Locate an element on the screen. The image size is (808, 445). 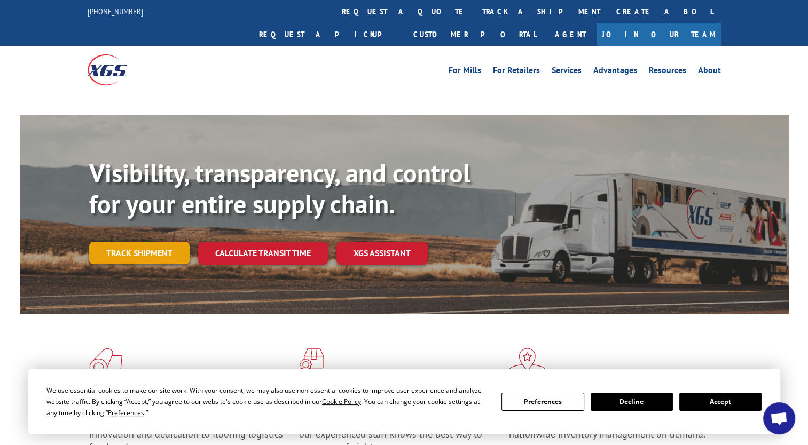
a: Agent is located at coordinates (570, 34).